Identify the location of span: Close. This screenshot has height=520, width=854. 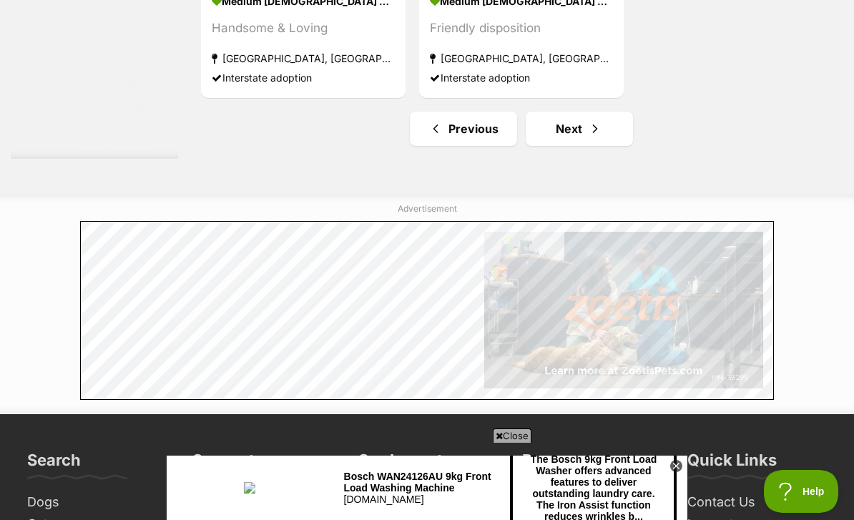
(512, 436).